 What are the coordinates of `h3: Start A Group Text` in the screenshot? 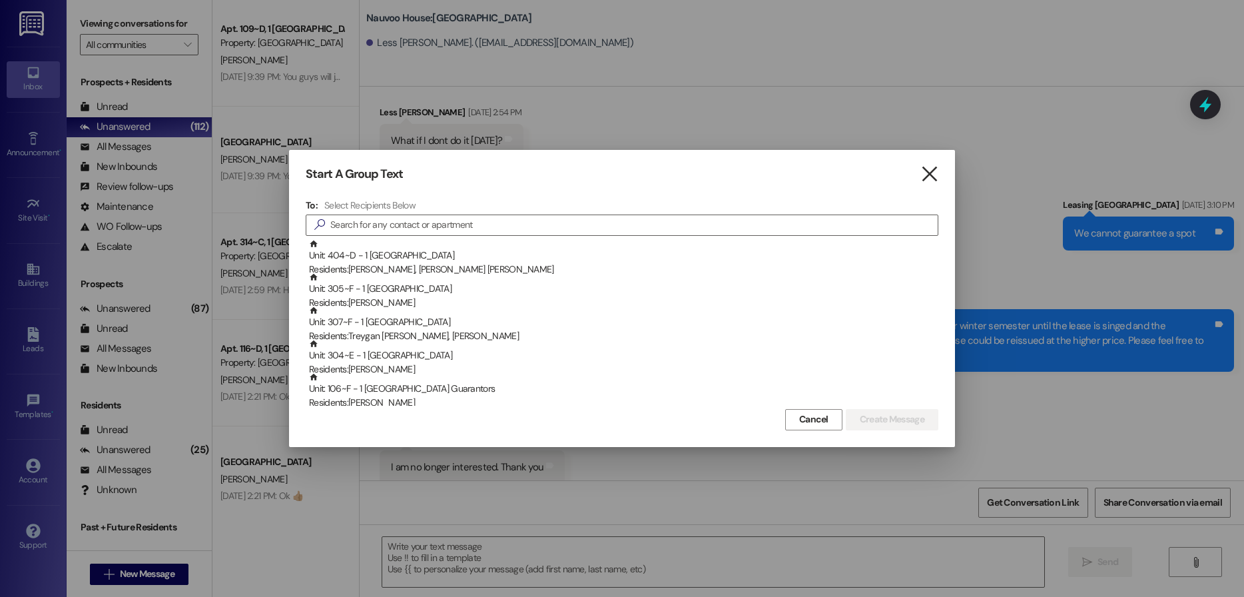 It's located at (354, 174).